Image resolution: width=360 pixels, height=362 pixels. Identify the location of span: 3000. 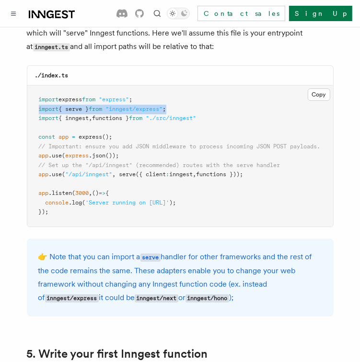
(83, 193).